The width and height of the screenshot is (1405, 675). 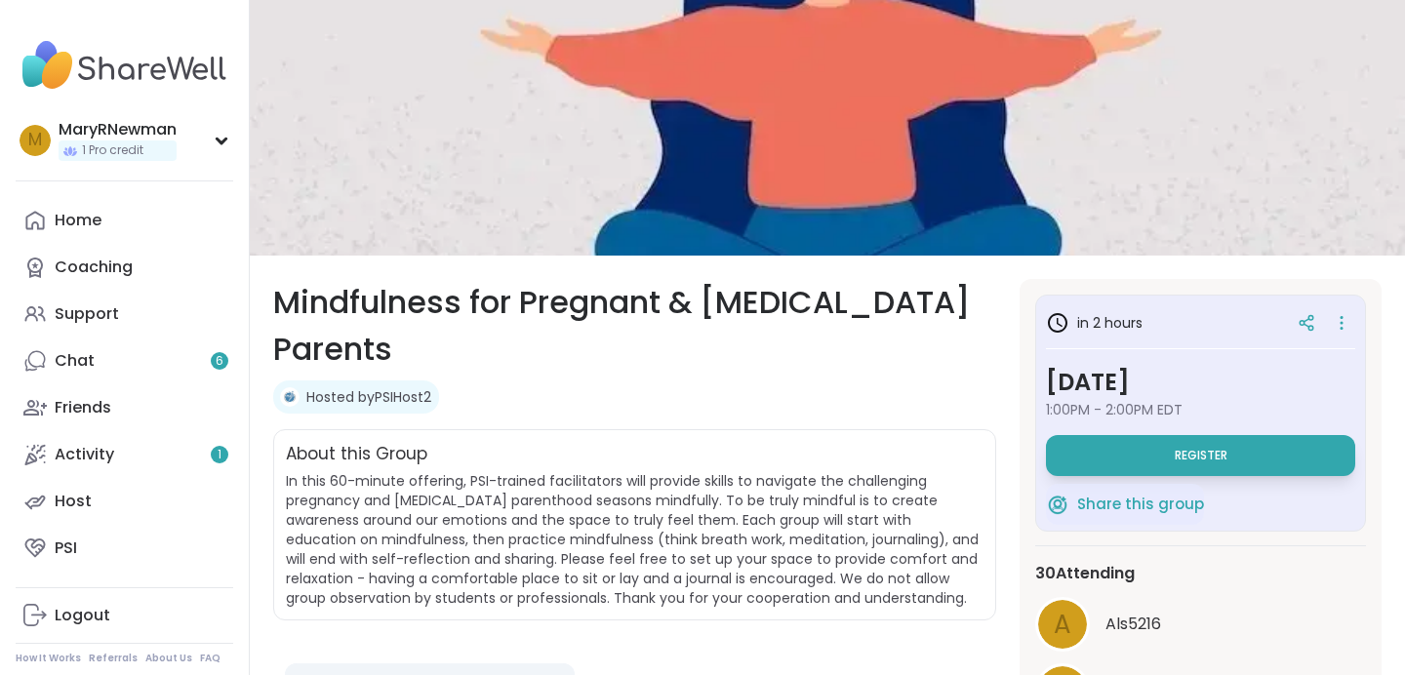 I want to click on div: Host, so click(x=73, y=501).